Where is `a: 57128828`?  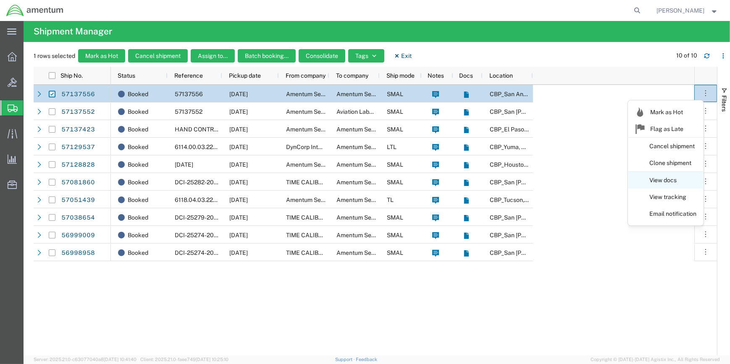 a: 57128828 is located at coordinates (78, 165).